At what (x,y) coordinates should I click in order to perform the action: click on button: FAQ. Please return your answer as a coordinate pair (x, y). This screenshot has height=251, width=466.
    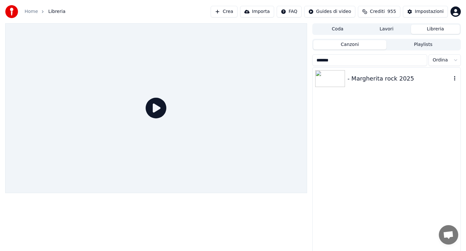
    Looking at the image, I should click on (289, 12).